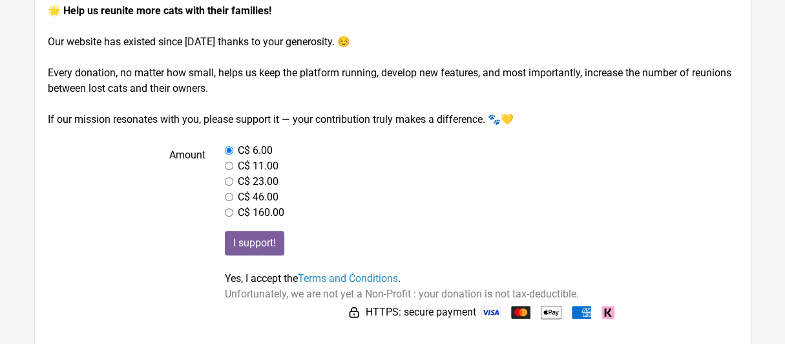  What do you see at coordinates (354, 312) in the screenshot?
I see `img: HTTPS: secure payment` at bounding box center [354, 312].